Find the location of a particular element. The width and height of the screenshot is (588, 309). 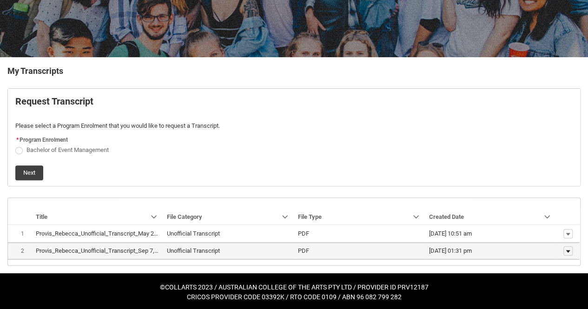

p: Please select a Program Enrolment that you would like to request a Transcript. is located at coordinates (294, 126).